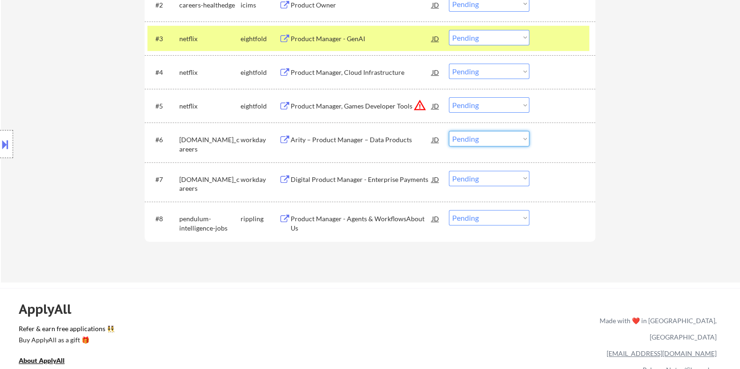  What do you see at coordinates (50, 309) in the screenshot?
I see `div: ApplyAll` at bounding box center [50, 309].